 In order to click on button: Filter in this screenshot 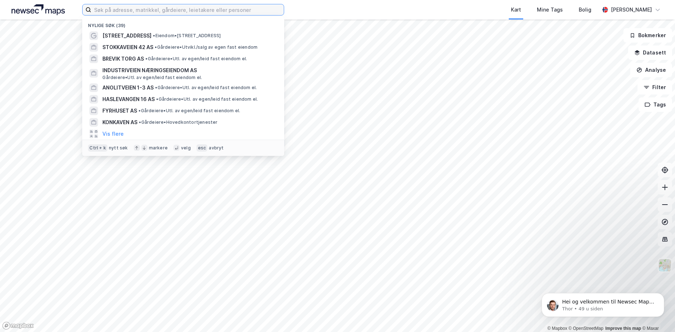, I will do `click(655, 87)`.